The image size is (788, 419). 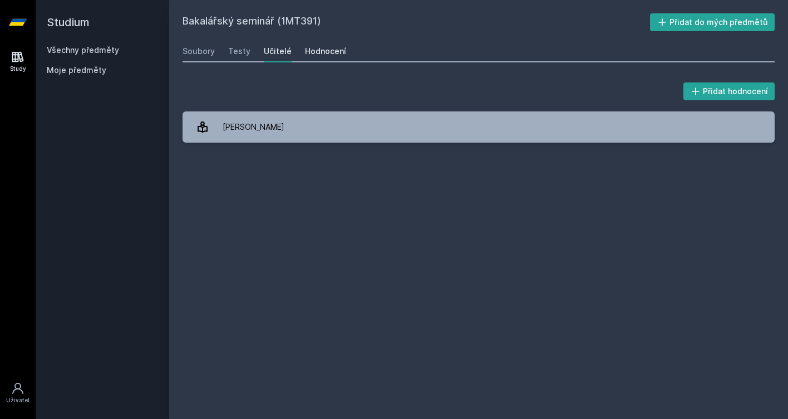 I want to click on a: Study, so click(x=18, y=61).